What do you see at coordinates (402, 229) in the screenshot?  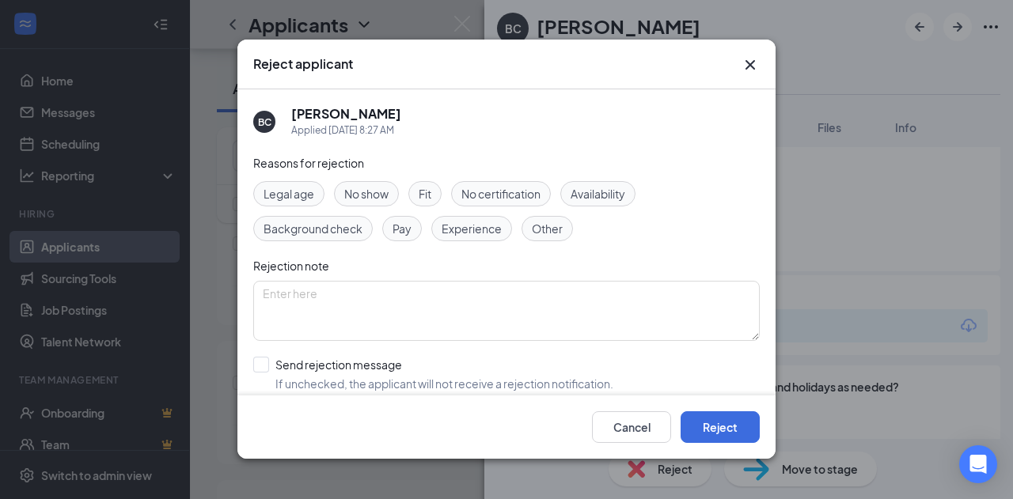 I see `span: Pay` at bounding box center [402, 229].